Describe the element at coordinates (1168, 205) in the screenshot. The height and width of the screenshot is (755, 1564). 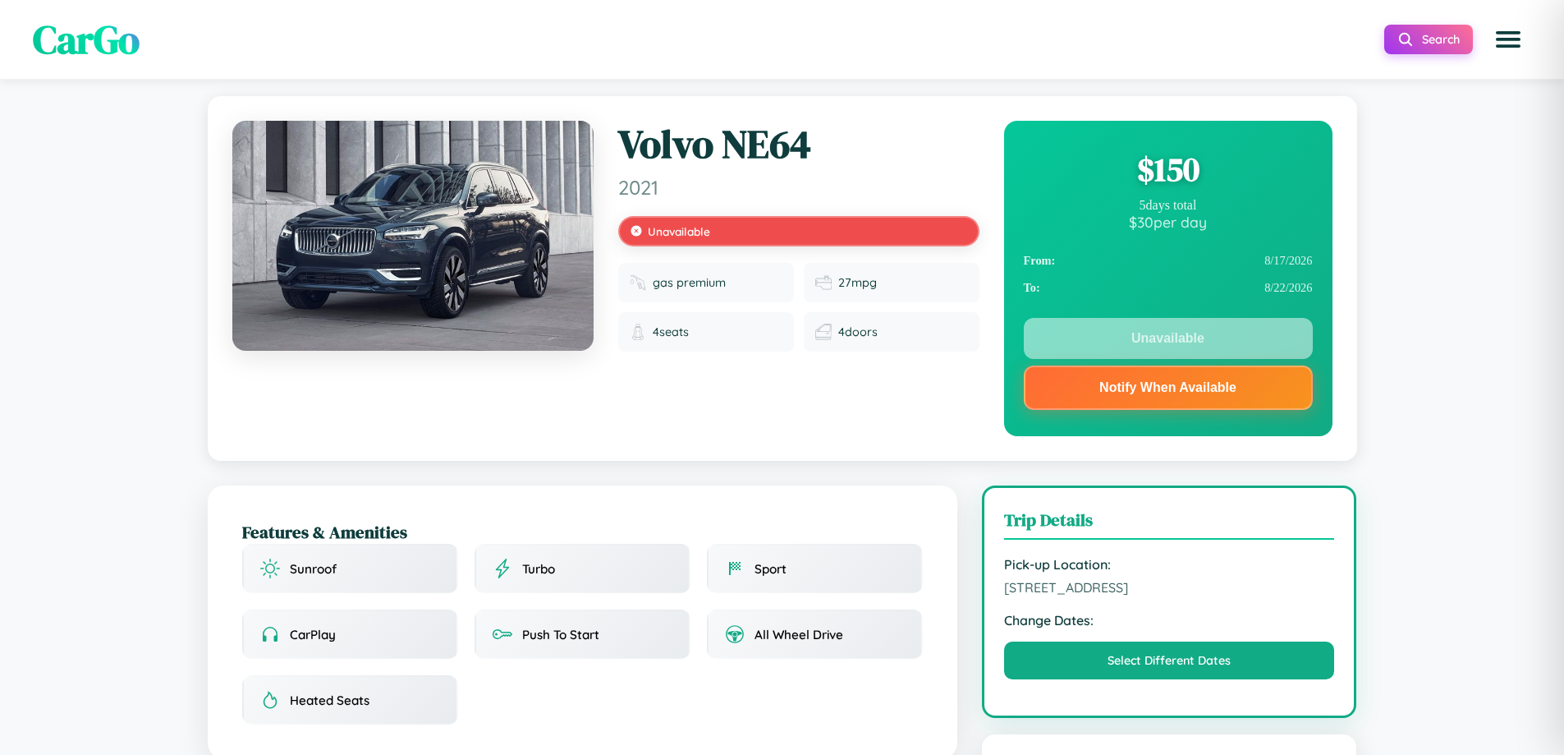
I see `div: 5 days total` at that location.